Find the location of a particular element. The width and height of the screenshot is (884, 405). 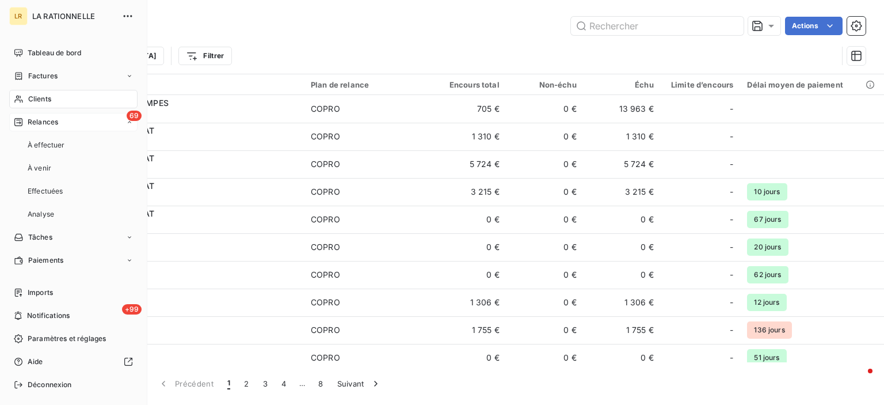

div: Échu is located at coordinates (622, 85).